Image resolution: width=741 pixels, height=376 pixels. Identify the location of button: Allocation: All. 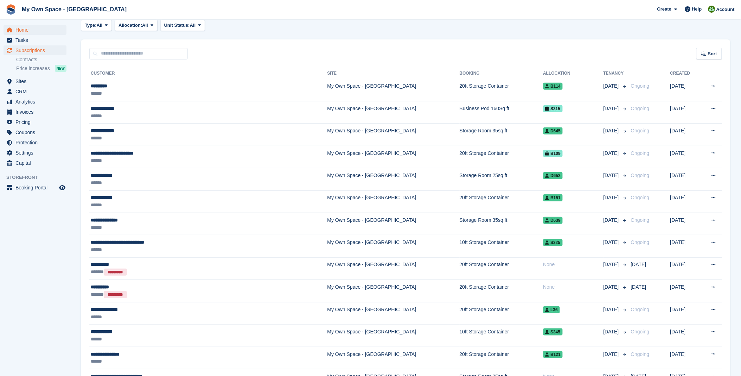
(136, 25).